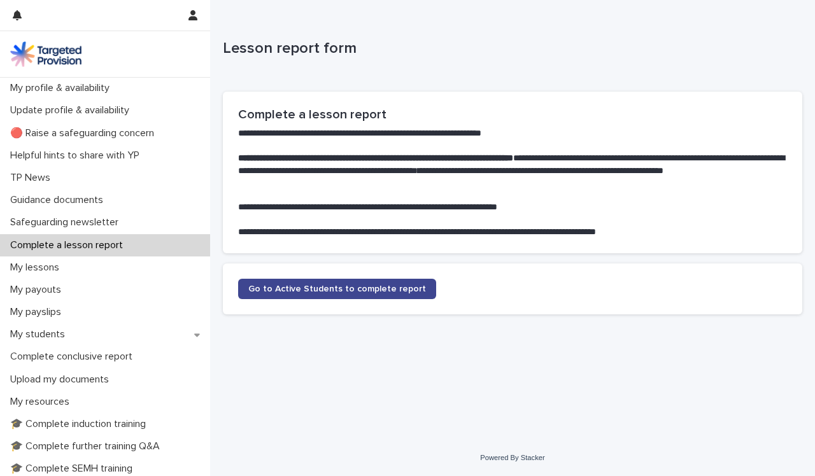 The height and width of the screenshot is (476, 815). I want to click on p: Helpful hints to share with YP, so click(77, 155).